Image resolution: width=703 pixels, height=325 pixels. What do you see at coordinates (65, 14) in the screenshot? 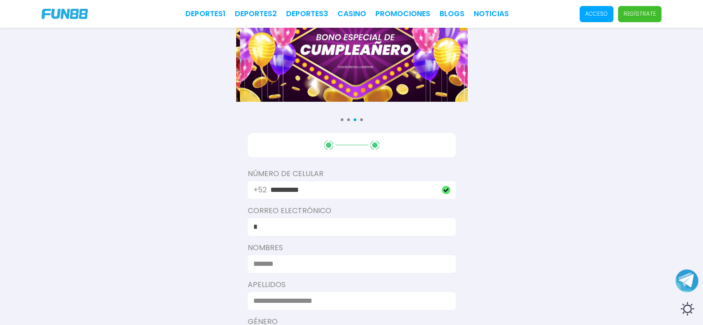
I see `img: Company Logo` at bounding box center [65, 14].